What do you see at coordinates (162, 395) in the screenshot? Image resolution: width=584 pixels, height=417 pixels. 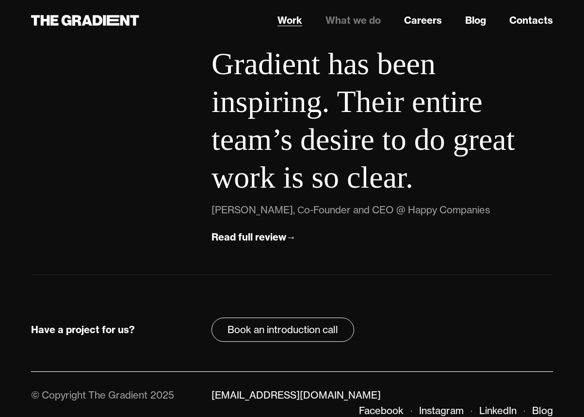 I see `div: 2025` at bounding box center [162, 395].